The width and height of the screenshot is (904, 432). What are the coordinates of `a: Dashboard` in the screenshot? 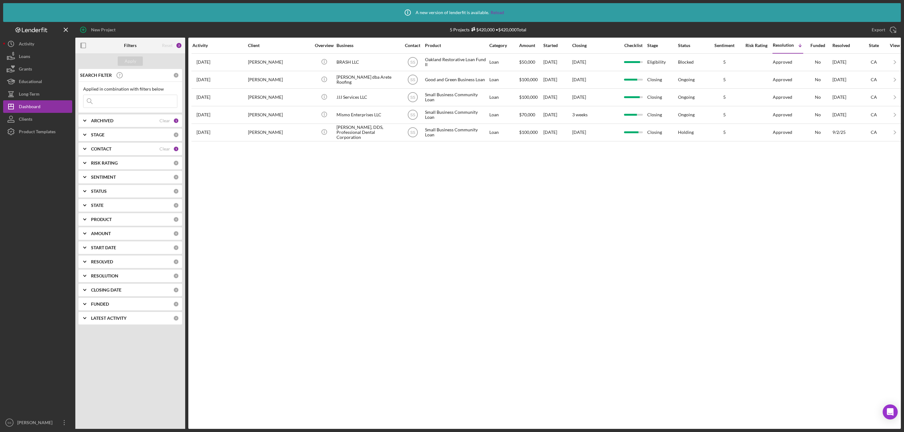 It's located at (38, 107).